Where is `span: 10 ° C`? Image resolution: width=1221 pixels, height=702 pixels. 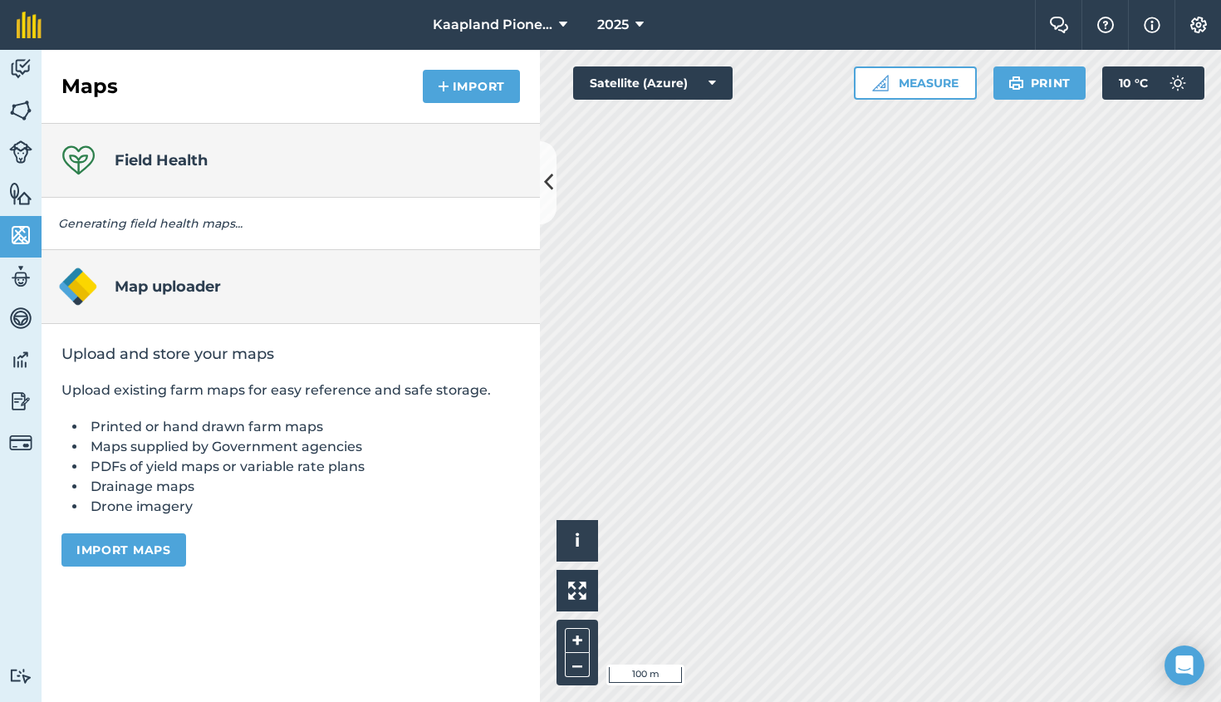 span: 10 ° C is located at coordinates (1133, 83).